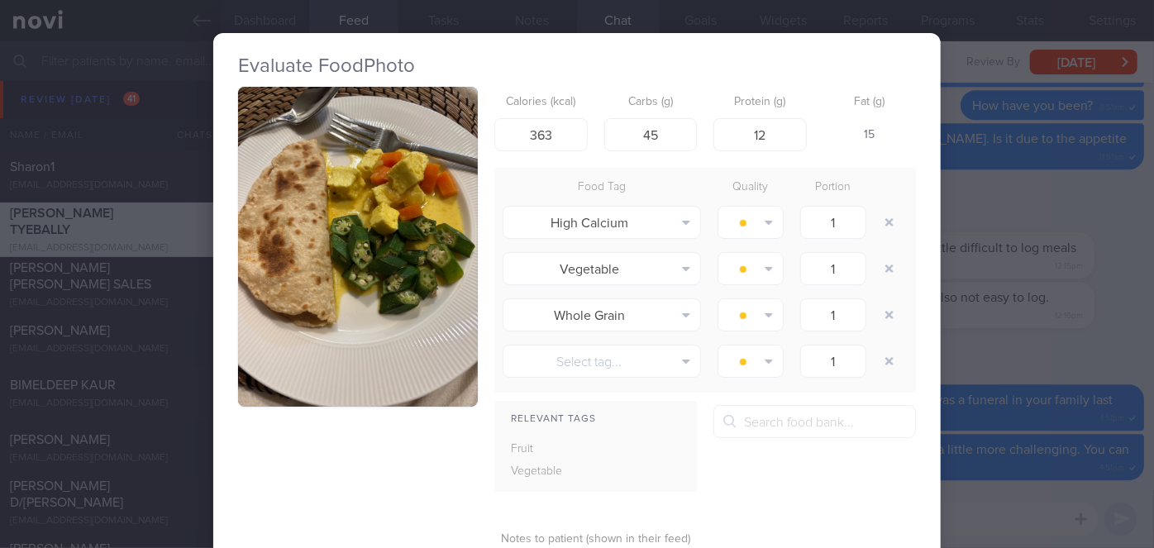  Describe the element at coordinates (705, 540) in the screenshot. I see `label: Notes to patient (shown in their feed)` at that location.